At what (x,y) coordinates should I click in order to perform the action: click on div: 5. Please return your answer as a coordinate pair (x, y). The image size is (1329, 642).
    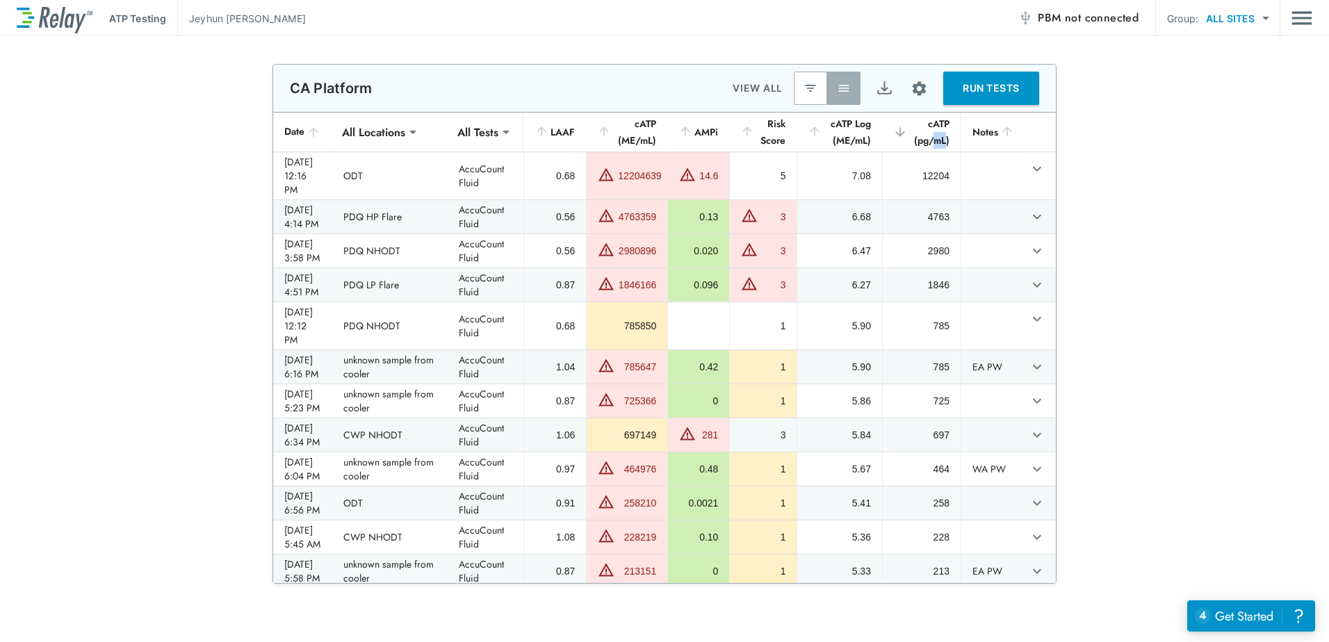
    Looking at the image, I should click on (763, 176).